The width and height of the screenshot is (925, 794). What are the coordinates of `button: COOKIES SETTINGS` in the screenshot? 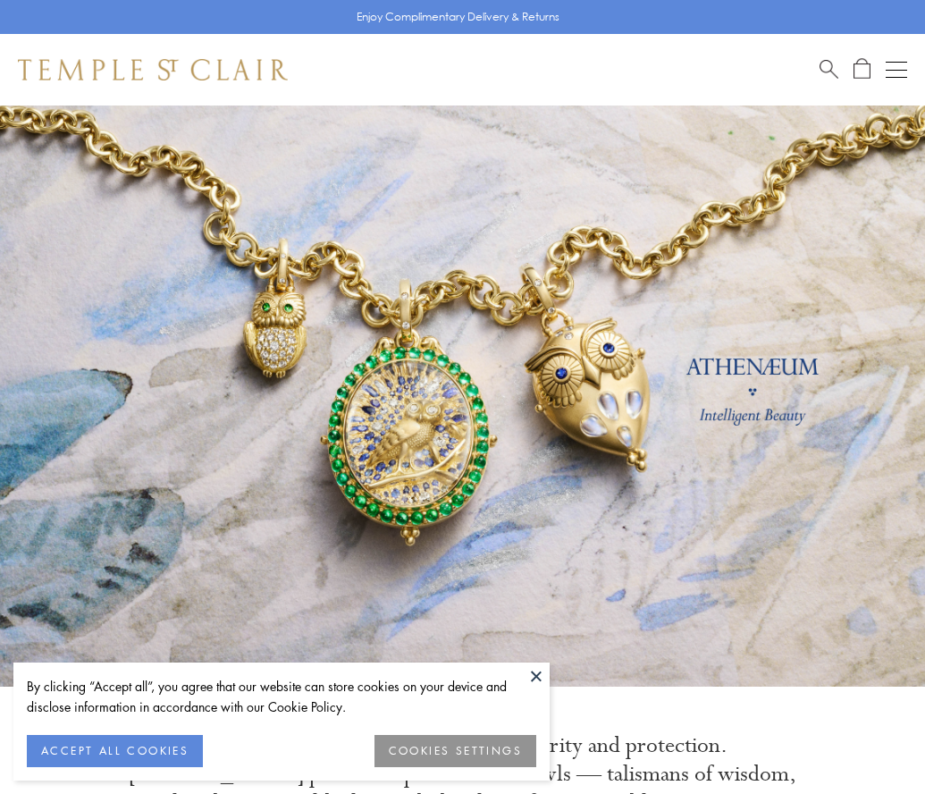 It's located at (455, 751).